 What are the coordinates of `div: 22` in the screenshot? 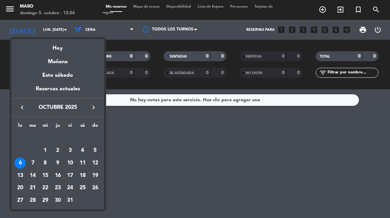 It's located at (45, 188).